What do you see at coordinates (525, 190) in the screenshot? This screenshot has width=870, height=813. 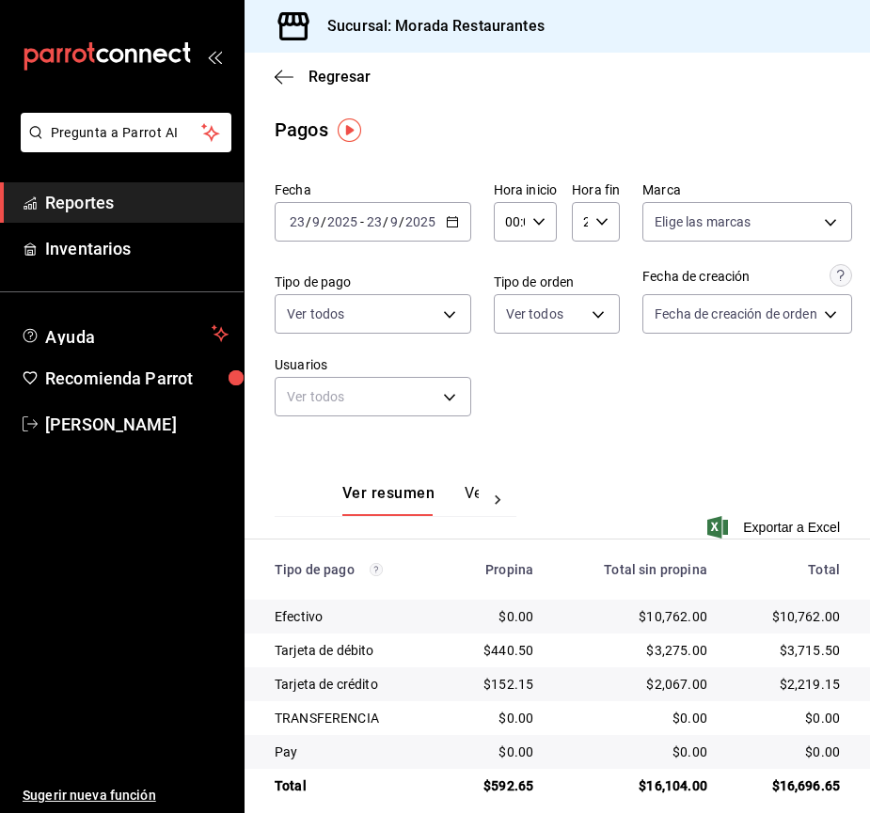 I see `label: Hora inicio` at bounding box center [525, 190].